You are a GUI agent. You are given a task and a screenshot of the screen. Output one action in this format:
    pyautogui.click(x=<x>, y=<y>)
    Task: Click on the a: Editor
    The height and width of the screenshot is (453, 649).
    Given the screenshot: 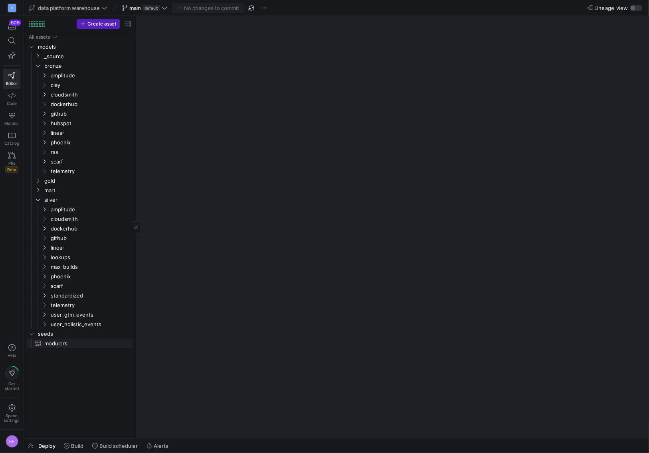 What is the action you would take?
    pyautogui.click(x=12, y=79)
    